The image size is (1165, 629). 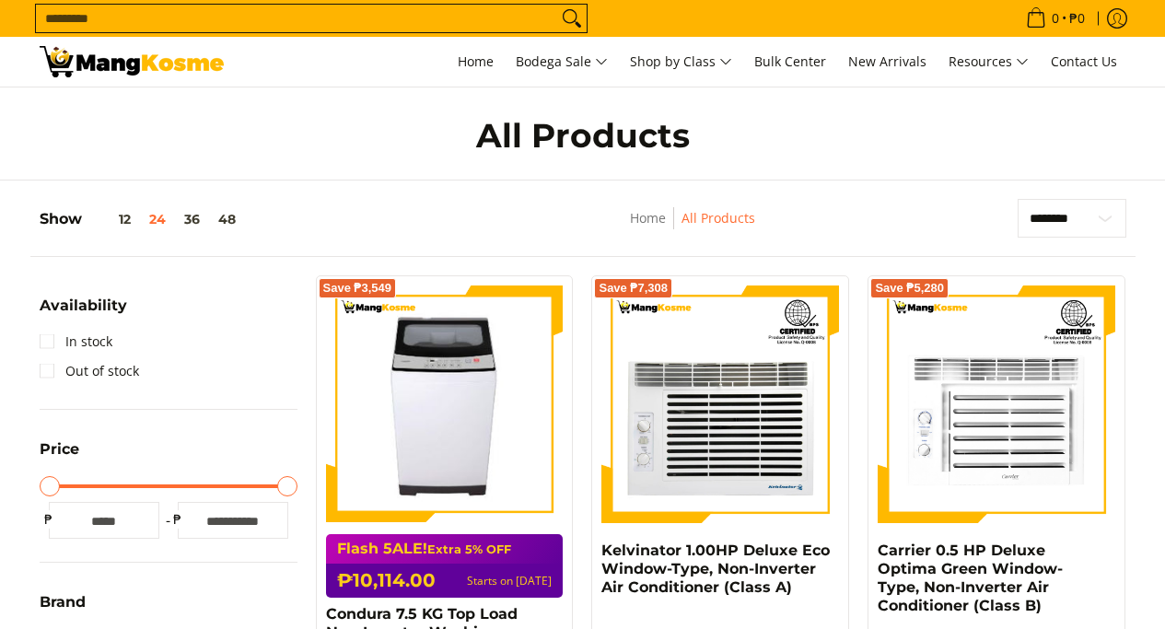 What do you see at coordinates (76, 342) in the screenshot?
I see `a: In stock` at bounding box center [76, 342].